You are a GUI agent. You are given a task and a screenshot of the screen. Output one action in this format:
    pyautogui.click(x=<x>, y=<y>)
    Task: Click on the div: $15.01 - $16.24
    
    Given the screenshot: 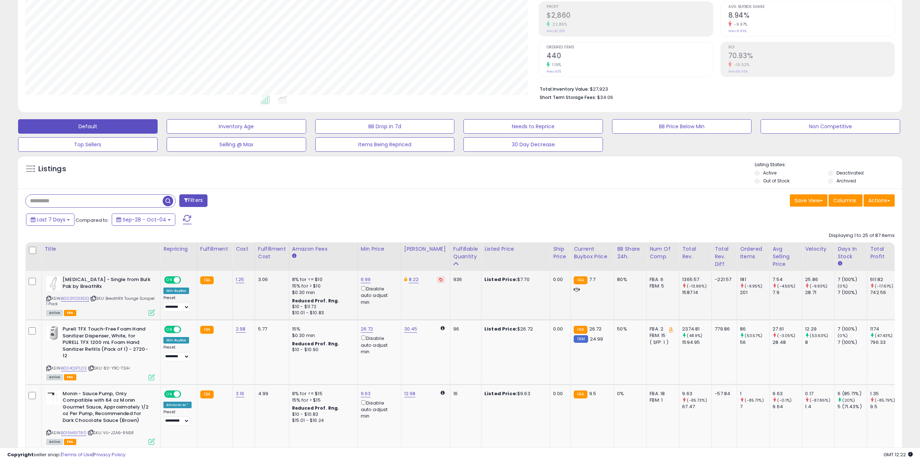 What is the action you would take?
    pyautogui.click(x=322, y=421)
    